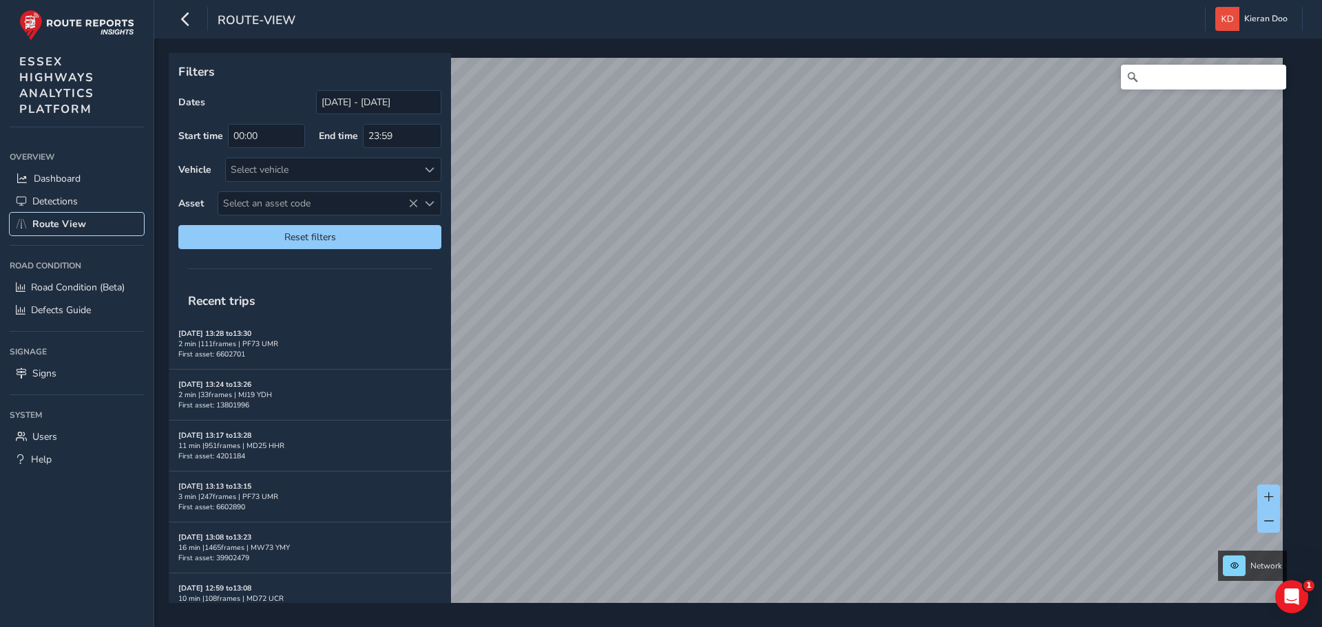  Describe the element at coordinates (59, 224) in the screenshot. I see `span: Route View` at that location.